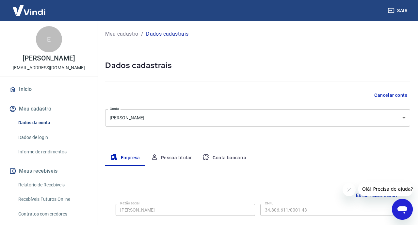 Image resolution: width=418 pixels, height=225 pixels. What do you see at coordinates (49, 109) in the screenshot?
I see `button: Meu cadastro` at bounding box center [49, 109].